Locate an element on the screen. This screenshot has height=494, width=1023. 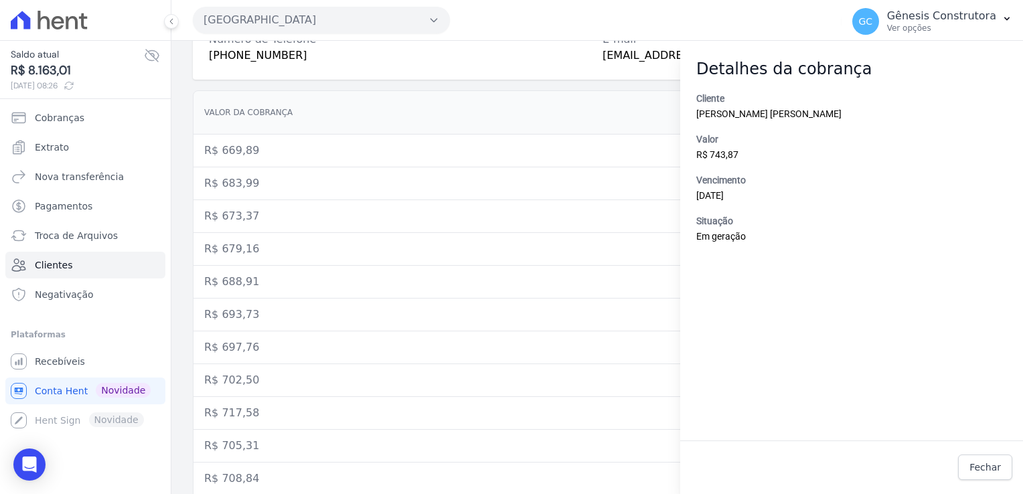
span: Conta Hent is located at coordinates (61, 391).